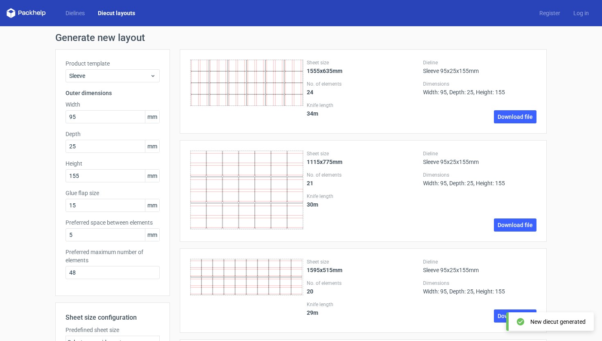  What do you see at coordinates (113, 330) in the screenshot?
I see `label: Predefined sheet size` at bounding box center [113, 330].